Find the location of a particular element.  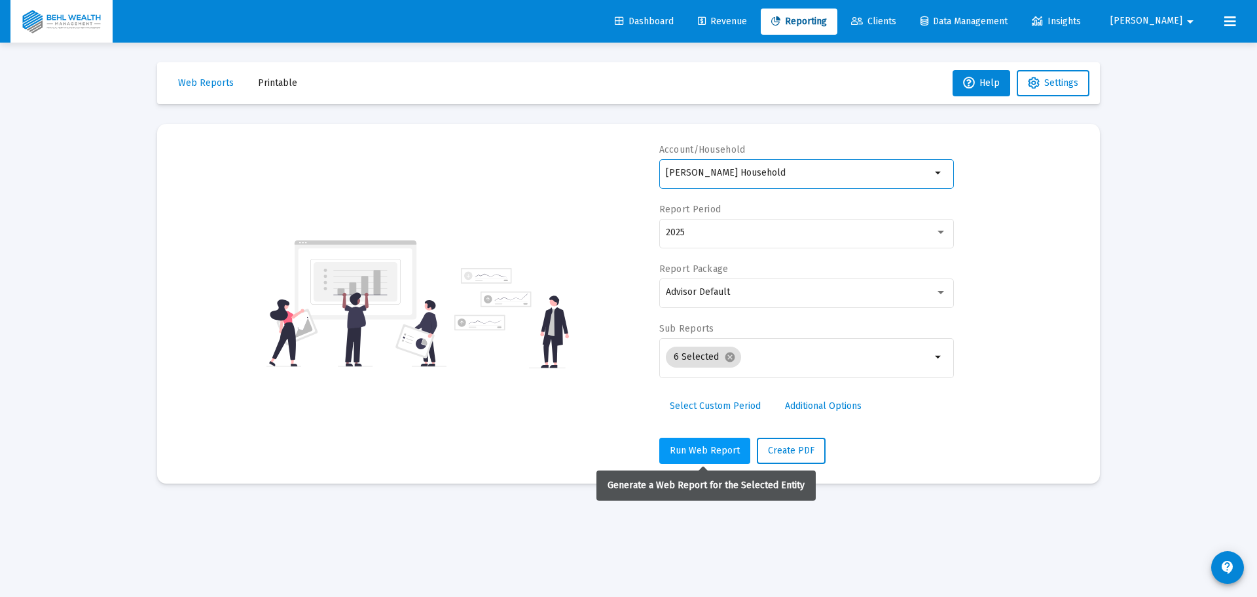

button: Printable is located at coordinates (278, 83).